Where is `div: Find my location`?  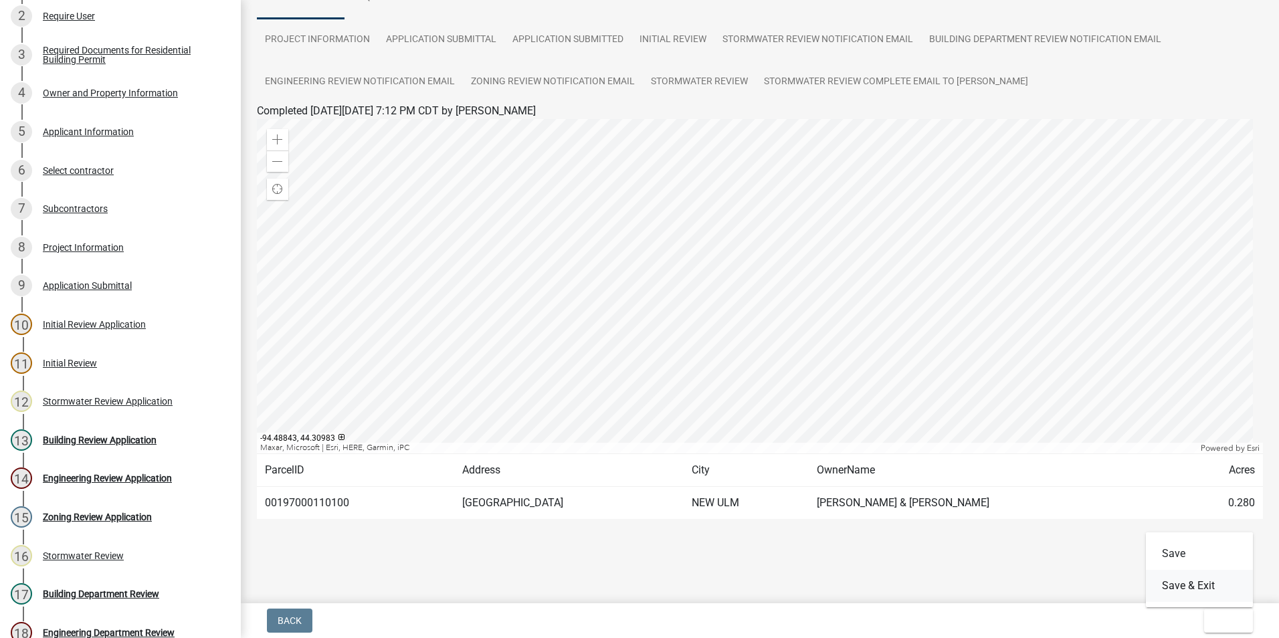 div: Find my location is located at coordinates (278, 189).